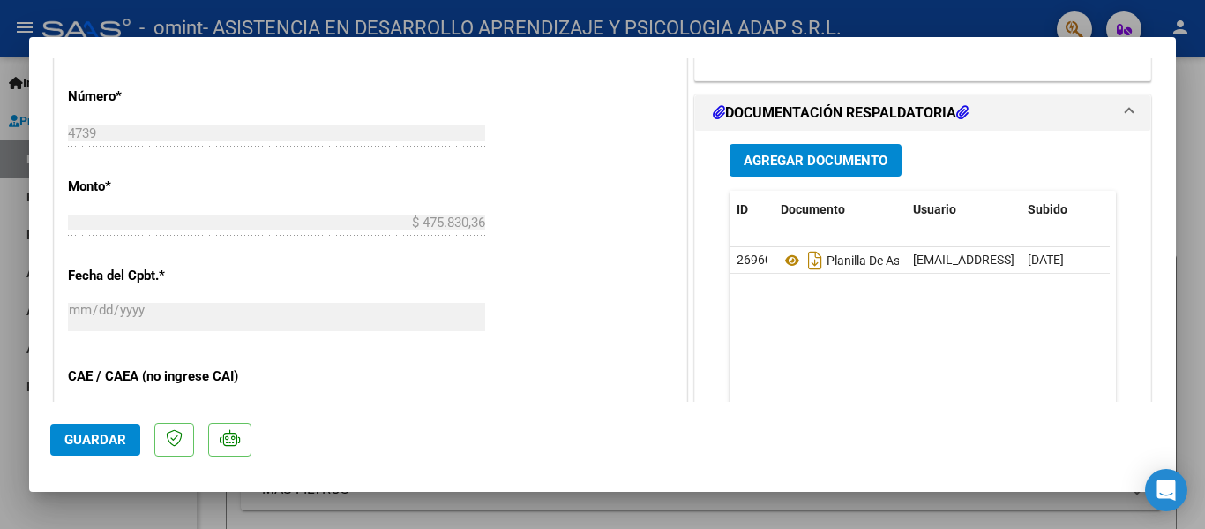  Describe the element at coordinates (1166, 490) in the screenshot. I see `div: Open Intercom Messenger` at that location.